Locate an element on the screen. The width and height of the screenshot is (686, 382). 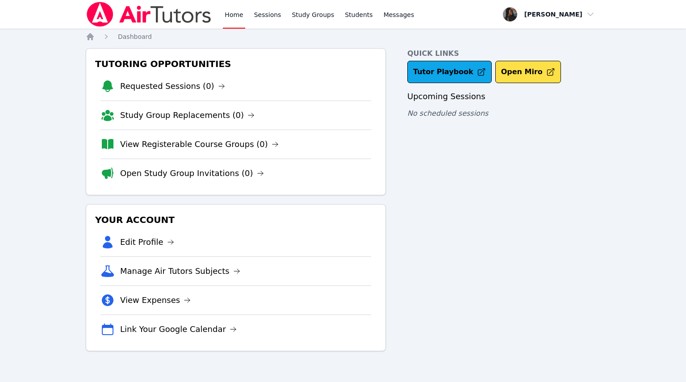
h3: Upcoming Sessions is located at coordinates (504, 96).